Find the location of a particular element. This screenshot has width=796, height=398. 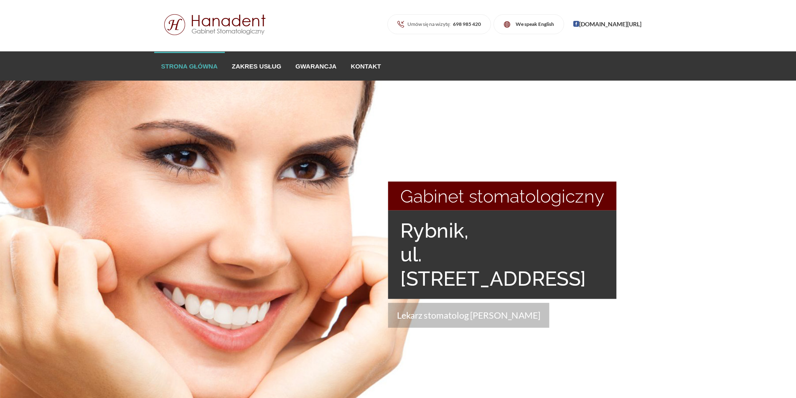

a: Strona główna is located at coordinates (189, 66).